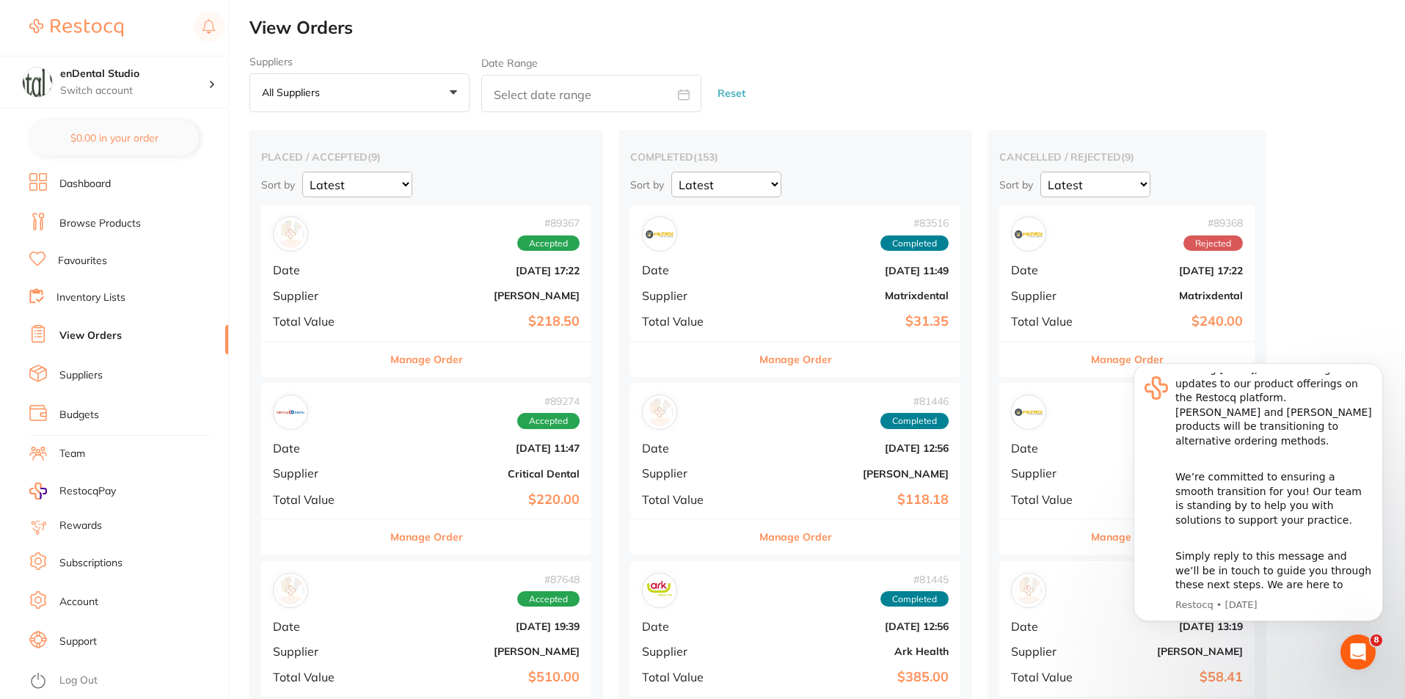  What do you see at coordinates (1127, 157) in the screenshot?
I see `h2: cancelled / rejected ( 9 )` at bounding box center [1127, 157].